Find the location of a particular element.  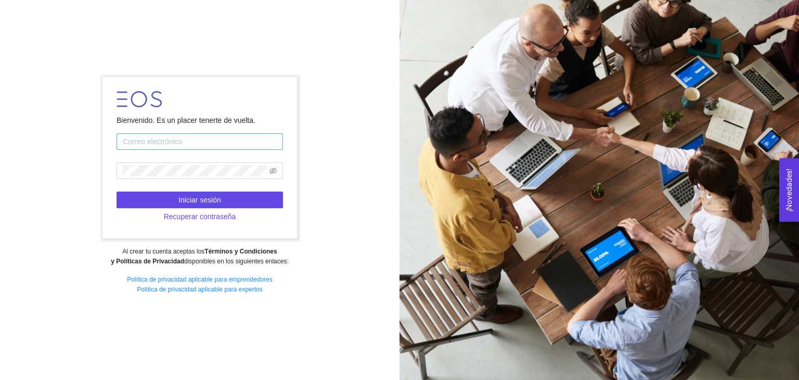

button: Recuperar contraseña is located at coordinates (200, 216).